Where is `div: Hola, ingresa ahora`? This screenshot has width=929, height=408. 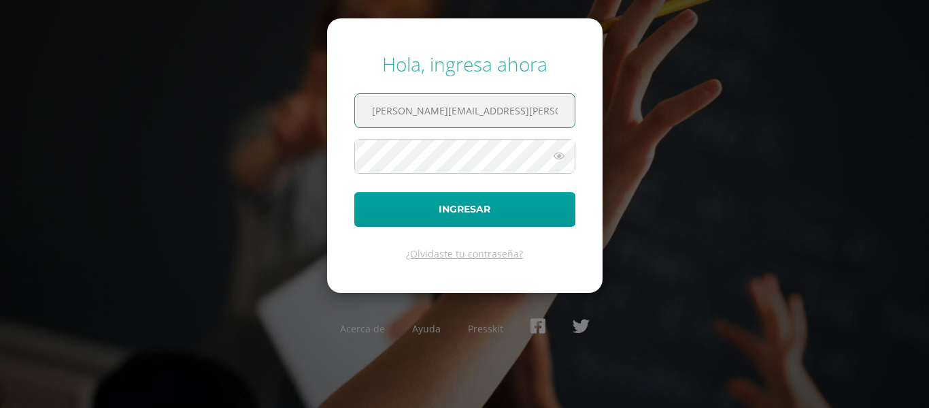
div: Hola, ingresa ahora is located at coordinates (465, 64).